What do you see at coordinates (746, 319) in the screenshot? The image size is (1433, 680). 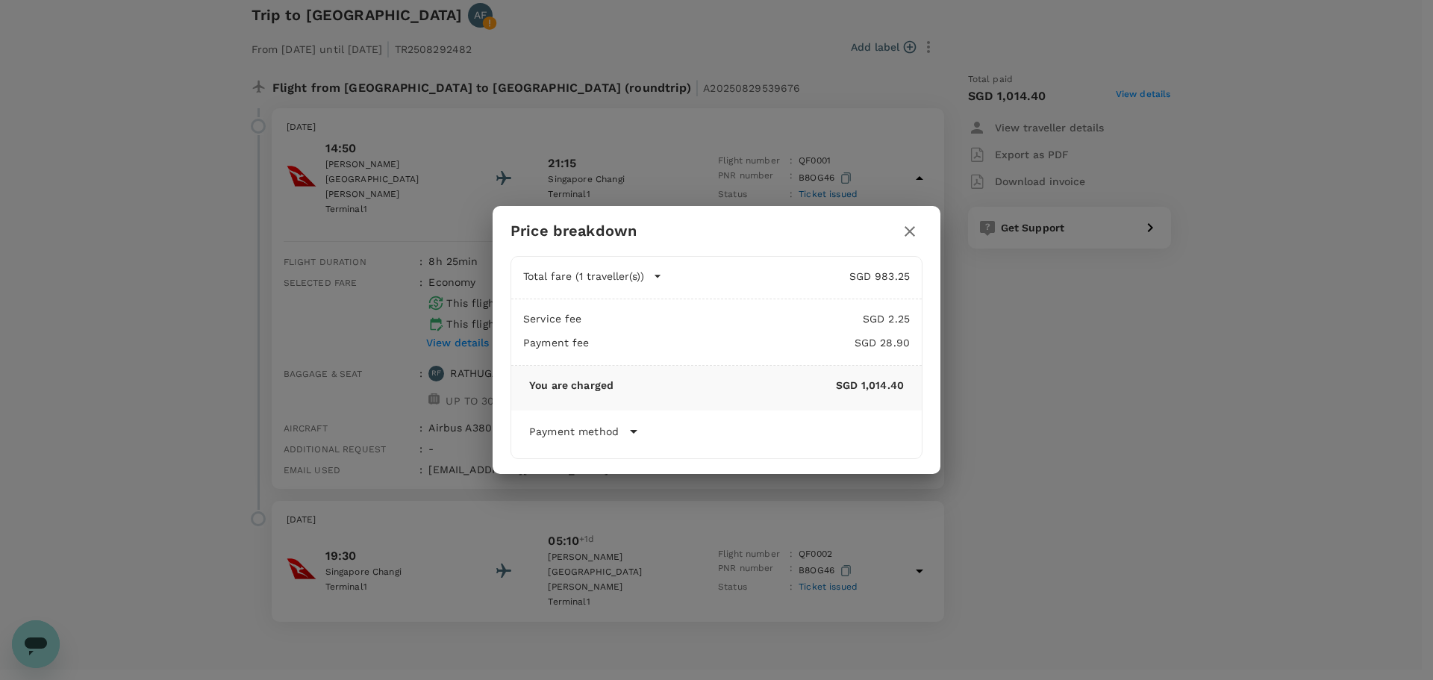 I see `p: SGD 2.25` at bounding box center [746, 319].